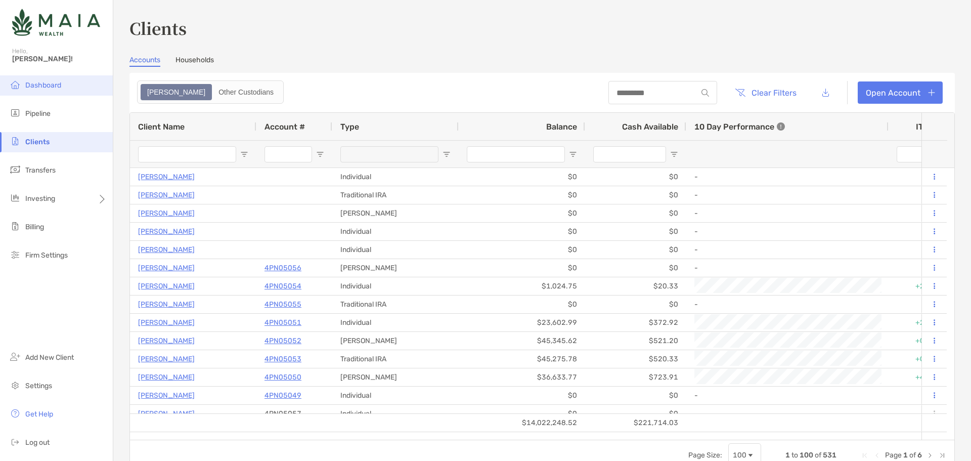 The width and height of the screenshot is (971, 461). I want to click on span: Balance, so click(561, 126).